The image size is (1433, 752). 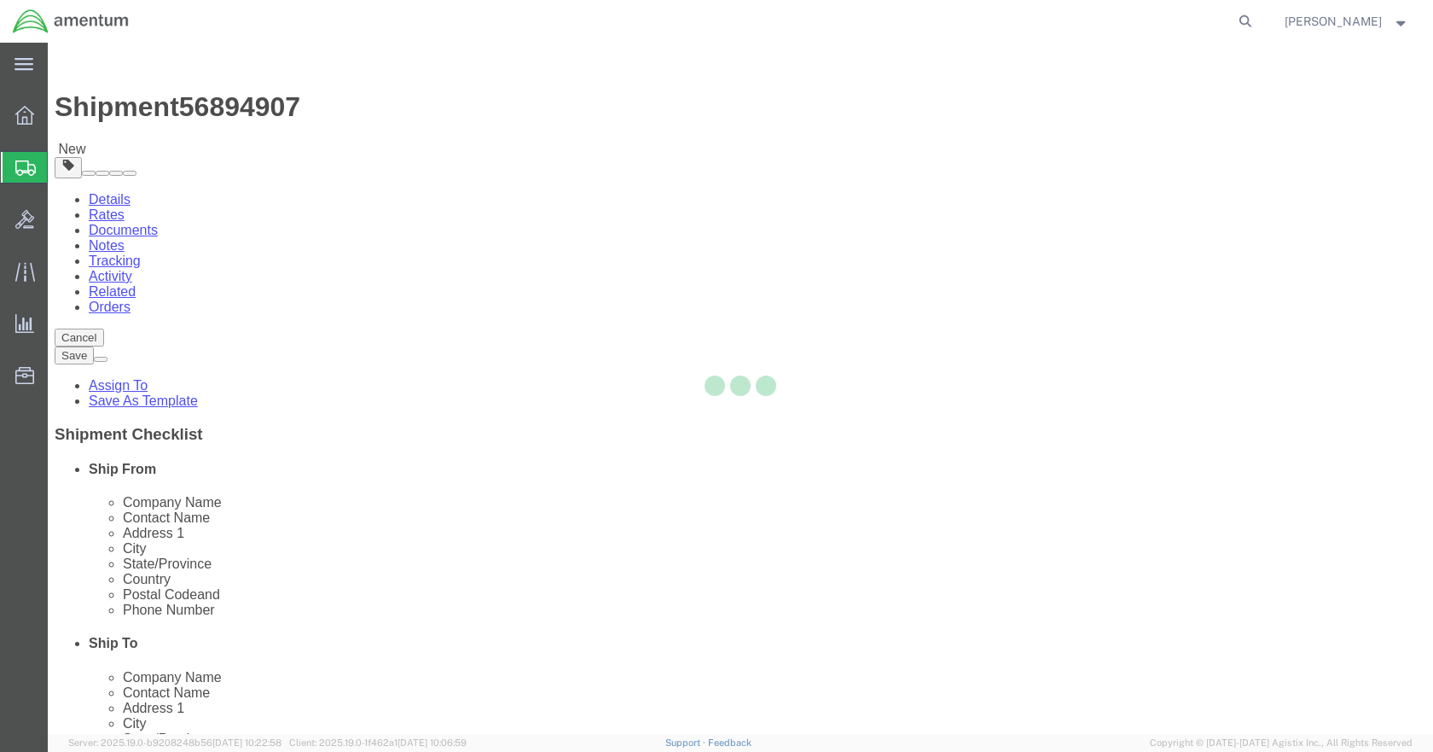 What do you see at coordinates (687, 742) in the screenshot?
I see `a: Support` at bounding box center [687, 742].